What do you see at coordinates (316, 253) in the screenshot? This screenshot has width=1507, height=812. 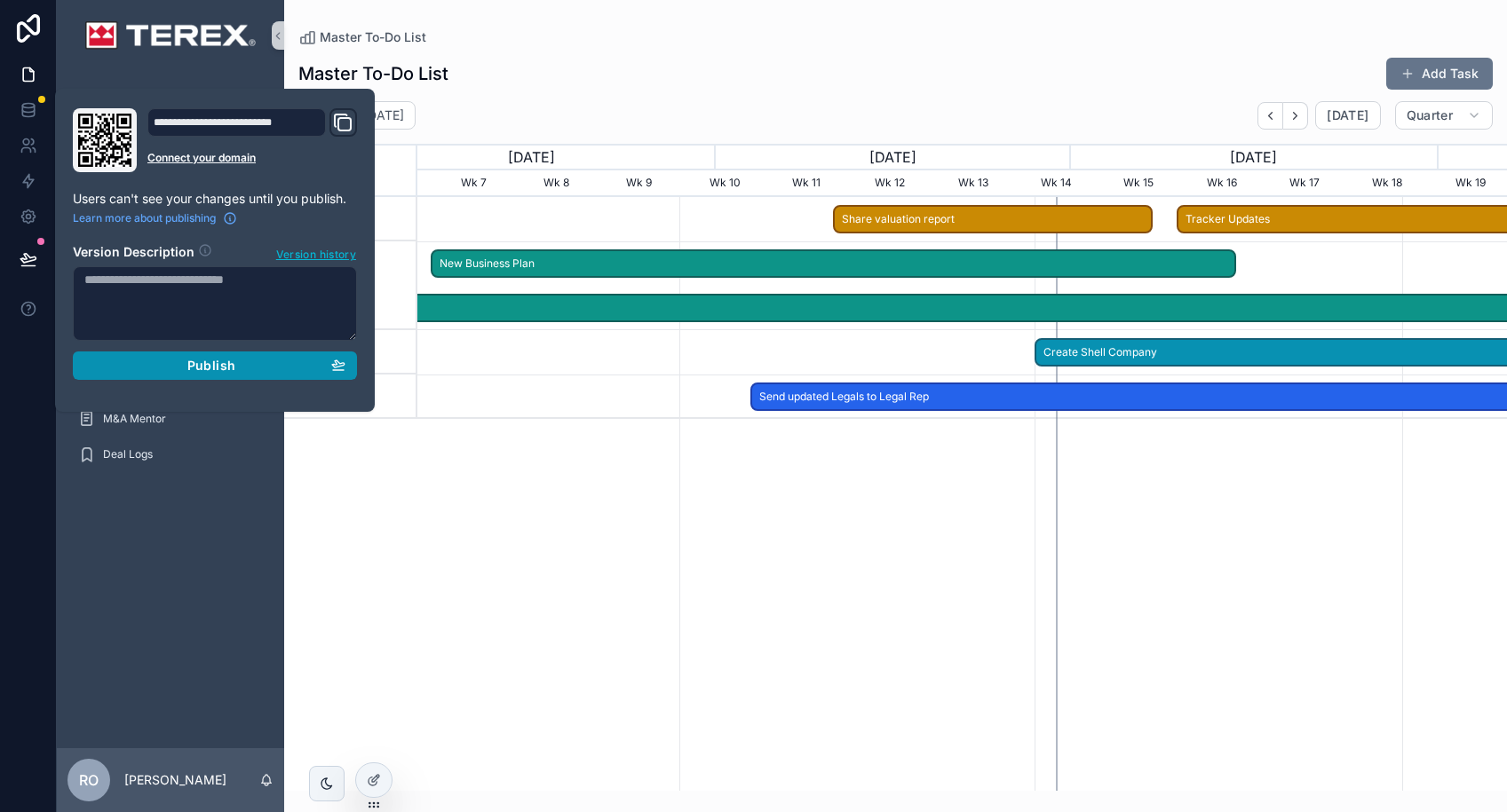 I see `span: Version history` at bounding box center [316, 253].